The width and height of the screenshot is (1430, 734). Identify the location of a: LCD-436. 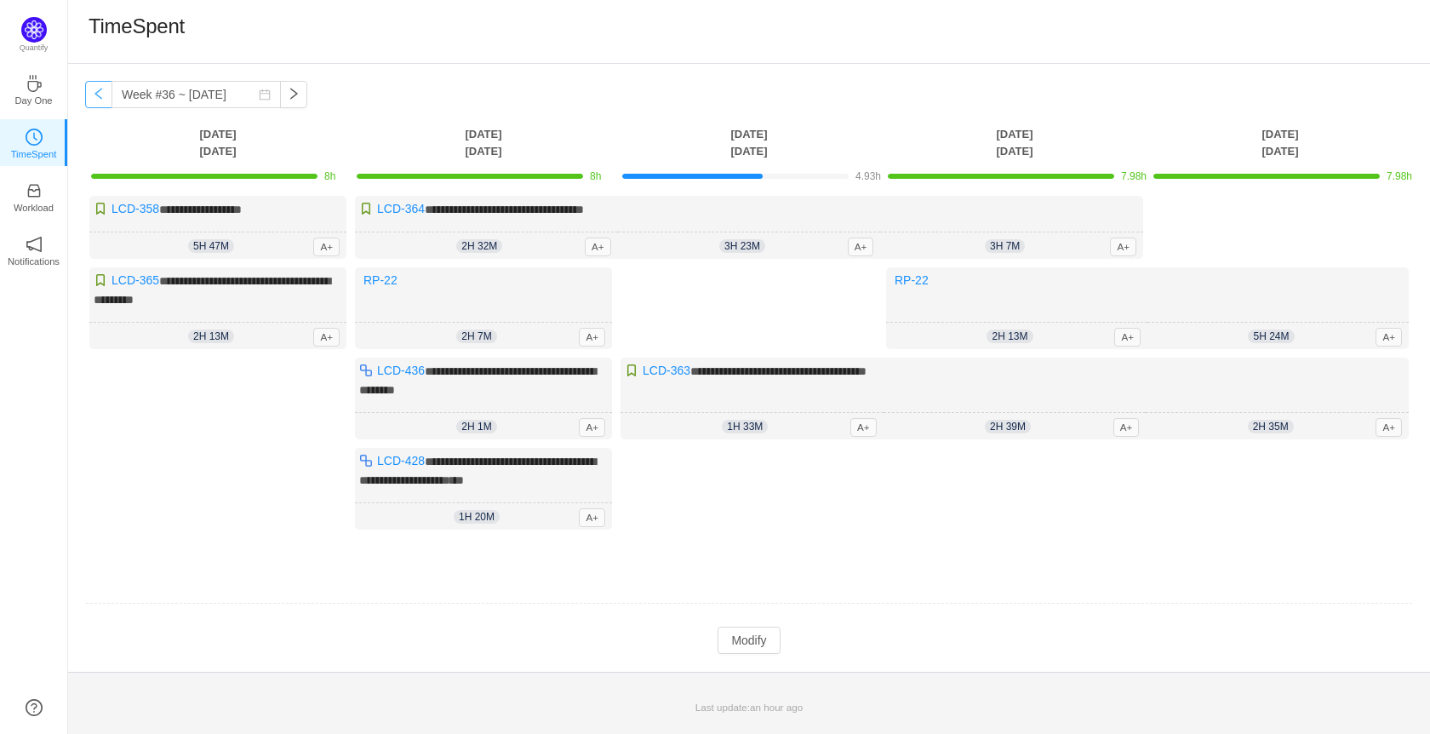
(401, 370).